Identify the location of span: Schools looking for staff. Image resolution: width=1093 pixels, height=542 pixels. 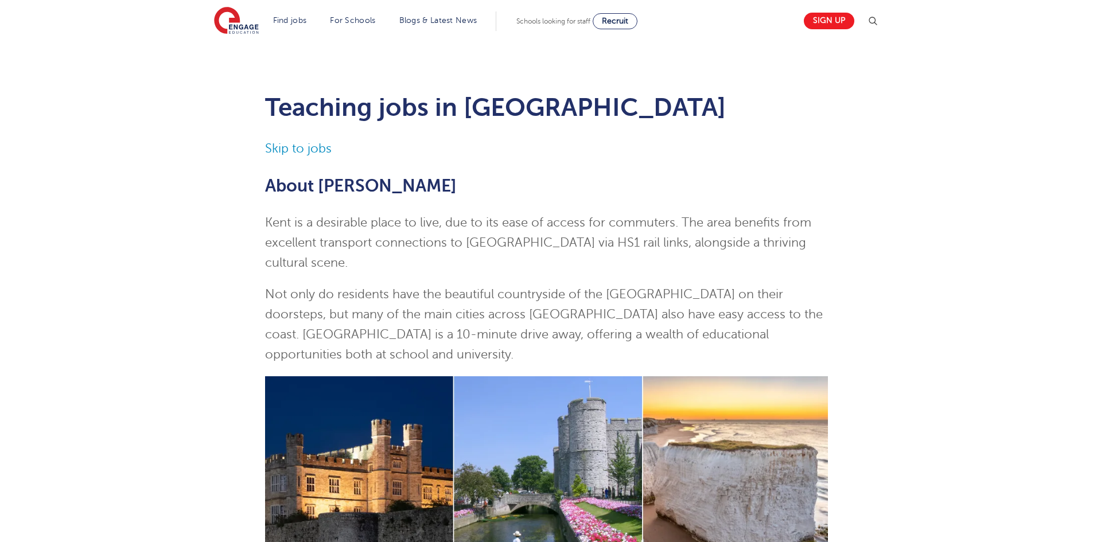
(553, 21).